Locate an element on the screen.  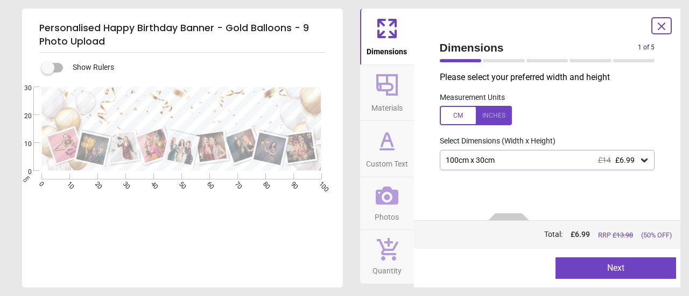
h5: Personalised Happy Birthday Banner - Gold Balloons - 9 Photo Upload is located at coordinates (182, 35).